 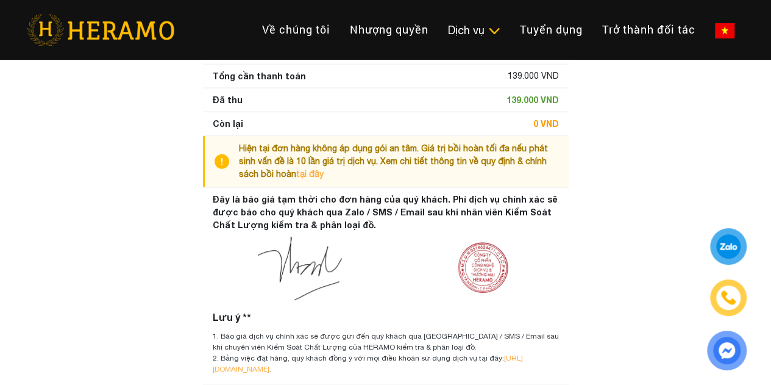 What do you see at coordinates (494, 31) in the screenshot?
I see `img: subToggleIcon` at bounding box center [494, 31].